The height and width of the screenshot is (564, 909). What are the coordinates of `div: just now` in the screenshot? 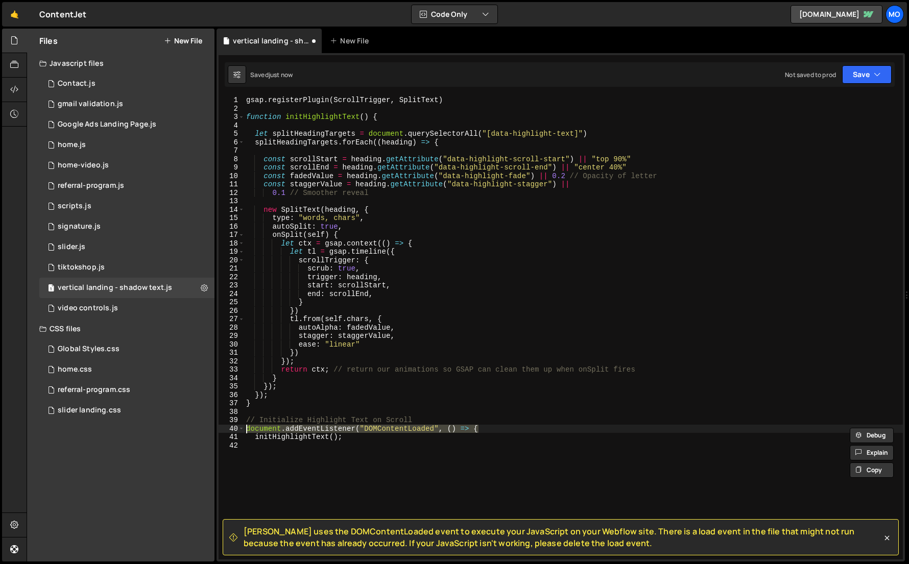 It's located at (280, 75).